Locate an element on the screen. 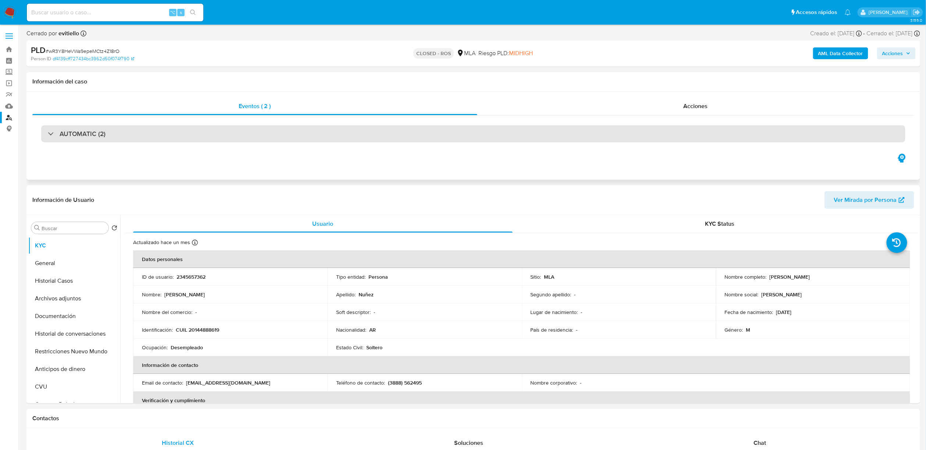 The image size is (926, 450). h1: Información de Usuario is located at coordinates (63, 200).